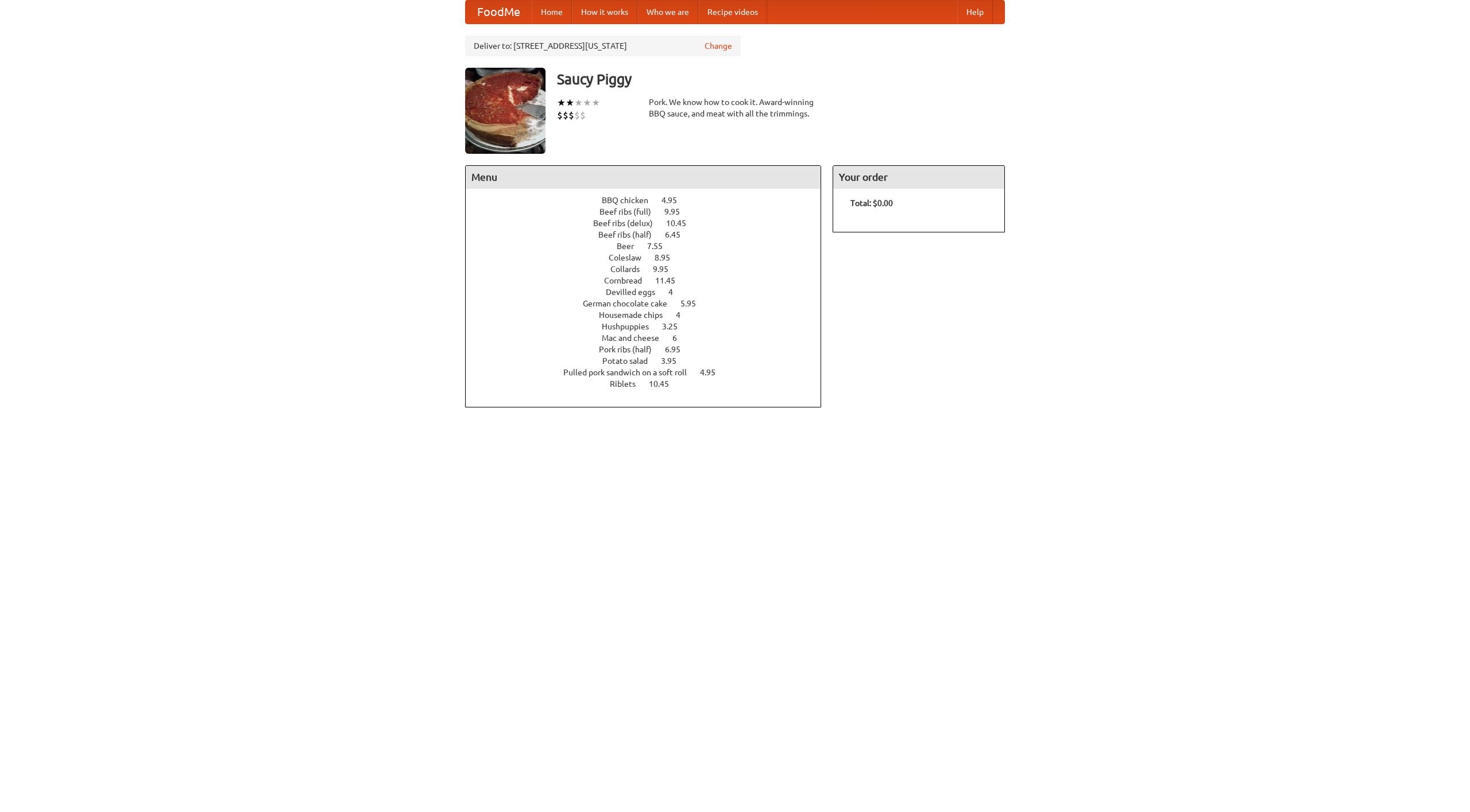  What do you see at coordinates (636, 315) in the screenshot?
I see `span: Housemade chips` at bounding box center [636, 315].